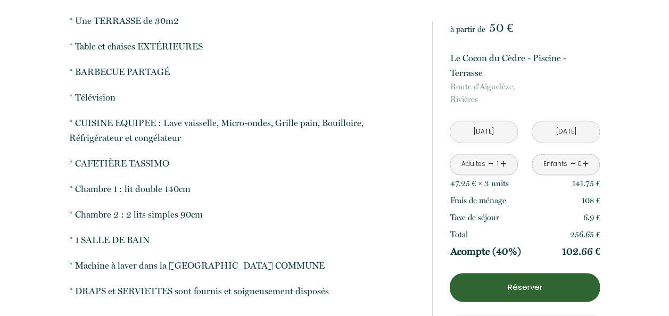 The height and width of the screenshot is (316, 669). What do you see at coordinates (507, 184) in the screenshot?
I see `span: s` at bounding box center [507, 184].